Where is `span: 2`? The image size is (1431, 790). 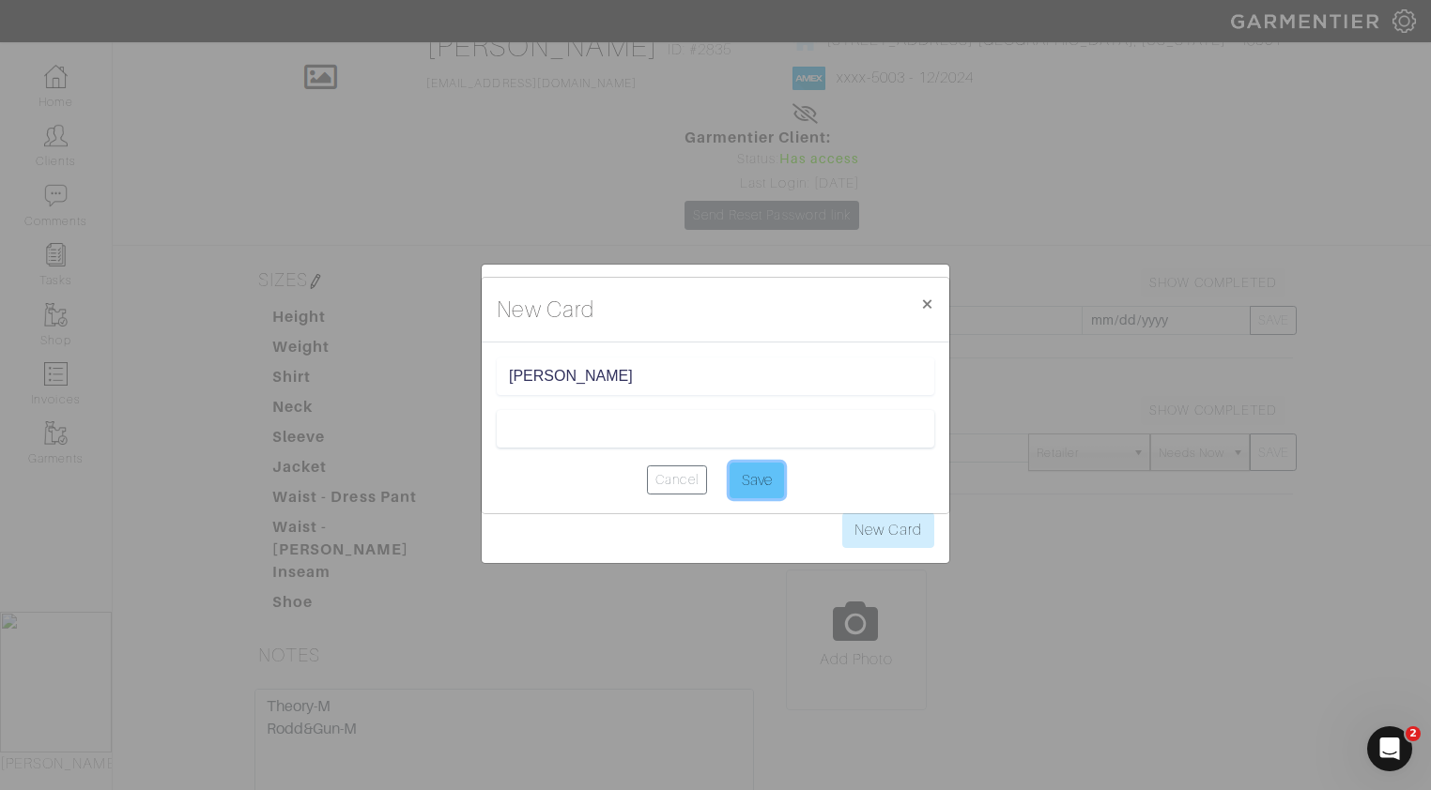 span: 2 is located at coordinates (1413, 734).